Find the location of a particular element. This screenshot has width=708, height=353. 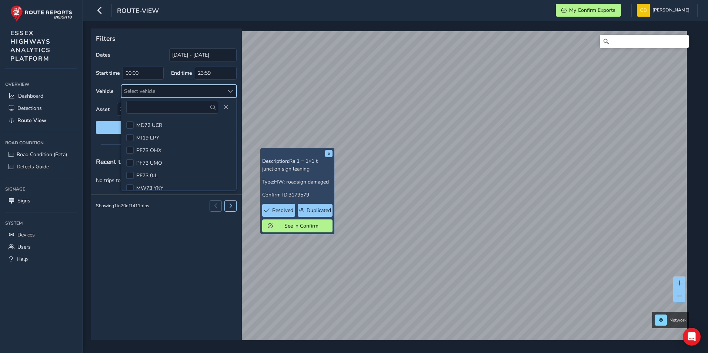

span: See in Confirm is located at coordinates (301, 226).